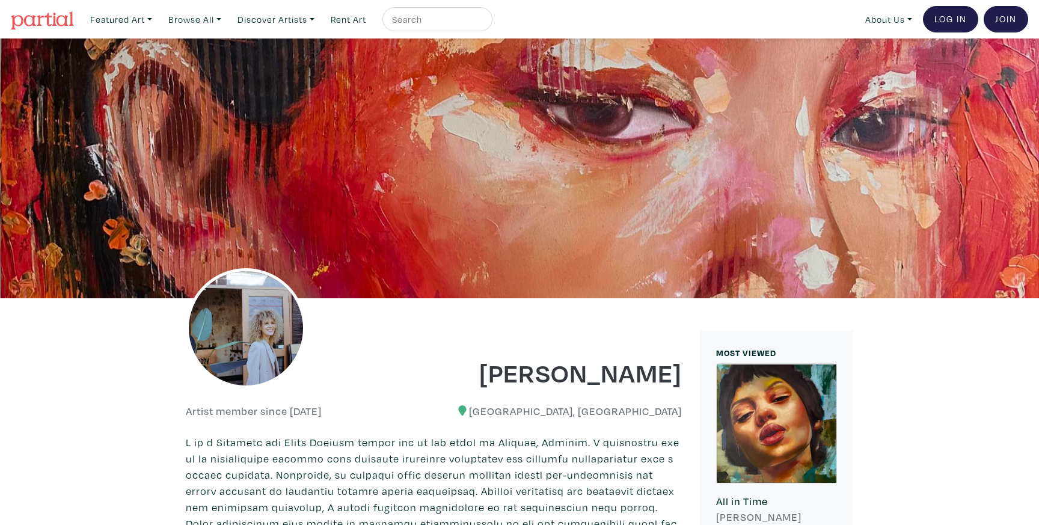  I want to click on a: Browse All, so click(195, 19).